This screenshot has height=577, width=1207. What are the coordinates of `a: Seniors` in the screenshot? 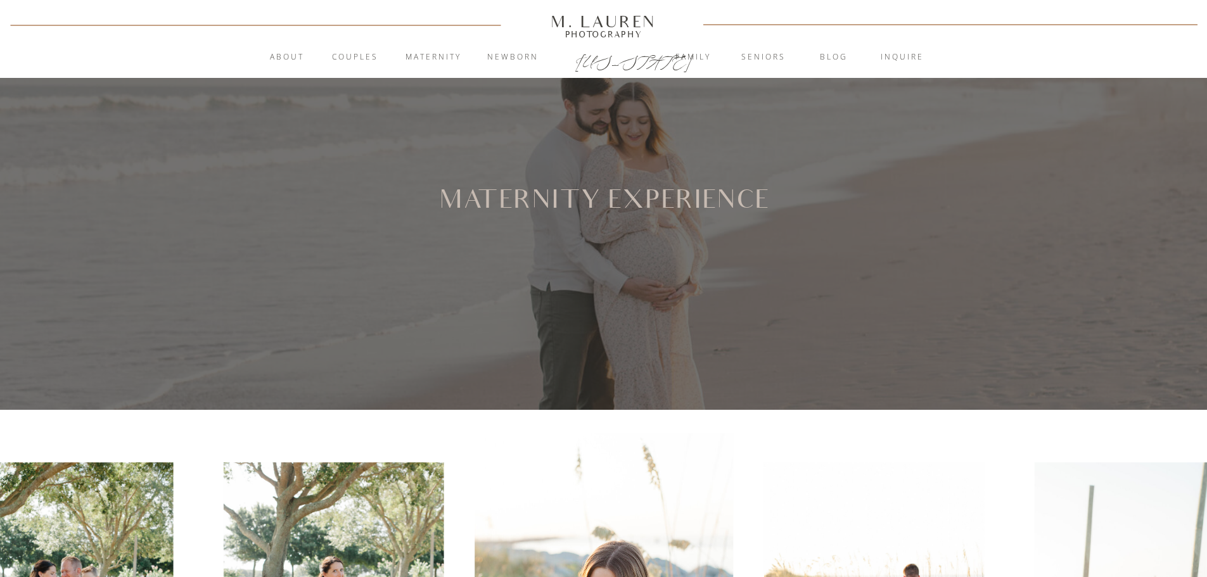 It's located at (764, 58).